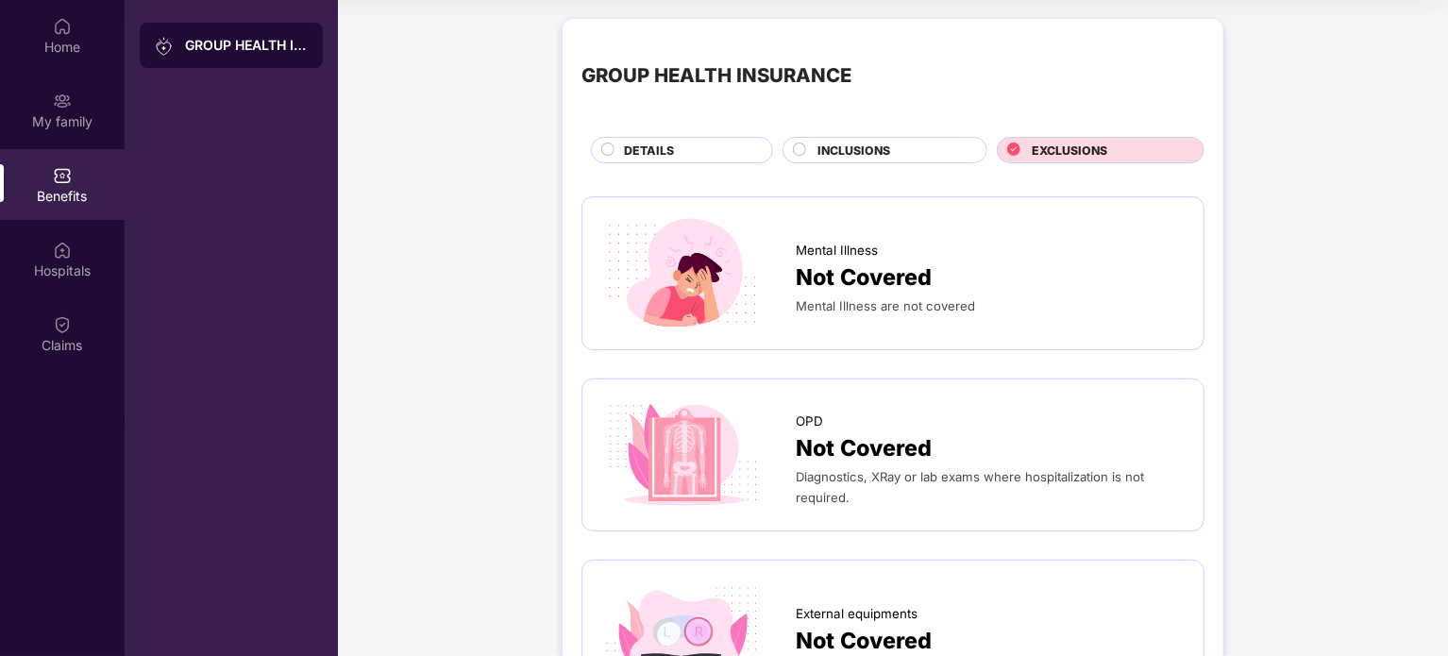 The height and width of the screenshot is (656, 1448). What do you see at coordinates (885, 306) in the screenshot?
I see `span: Mental Illness are not covered` at bounding box center [885, 306].